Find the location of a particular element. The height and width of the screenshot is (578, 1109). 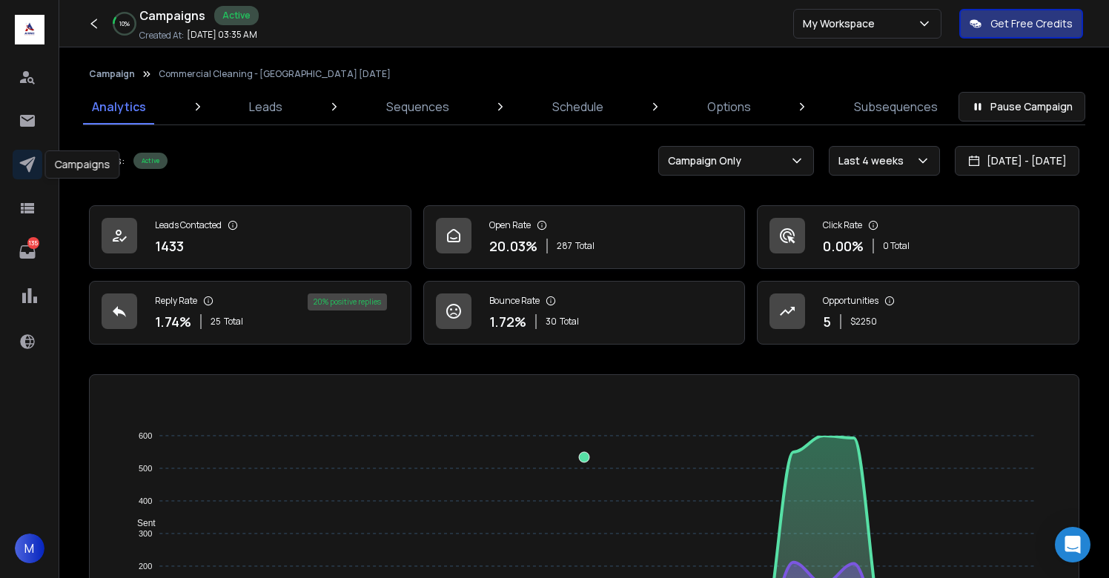

button: Get Free Credits is located at coordinates (1020, 24).